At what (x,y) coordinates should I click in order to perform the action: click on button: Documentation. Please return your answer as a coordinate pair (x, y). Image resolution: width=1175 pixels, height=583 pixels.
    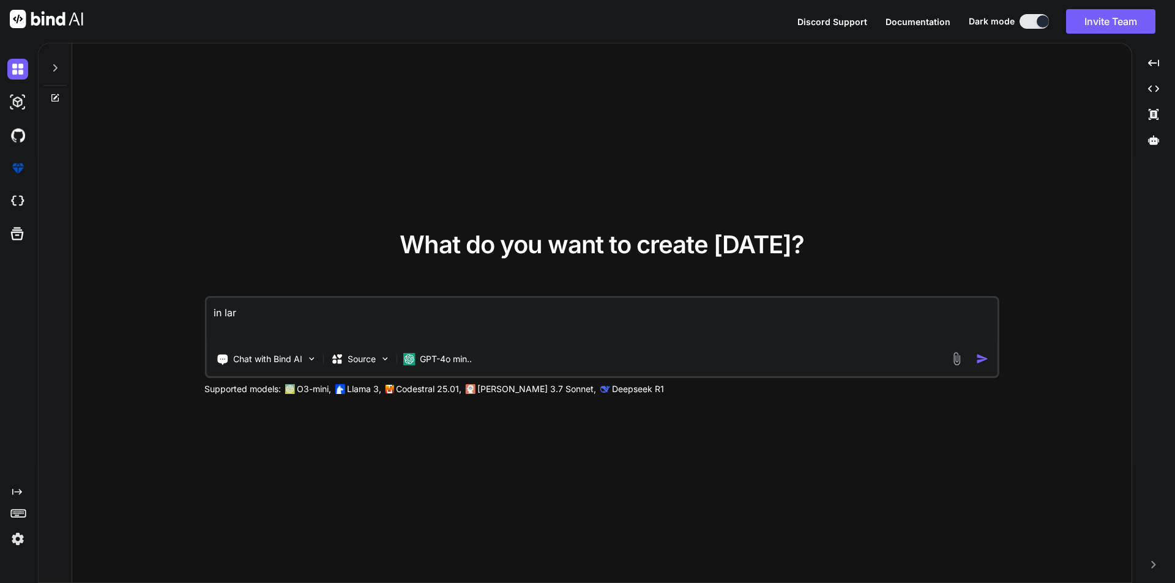
    Looking at the image, I should click on (918, 21).